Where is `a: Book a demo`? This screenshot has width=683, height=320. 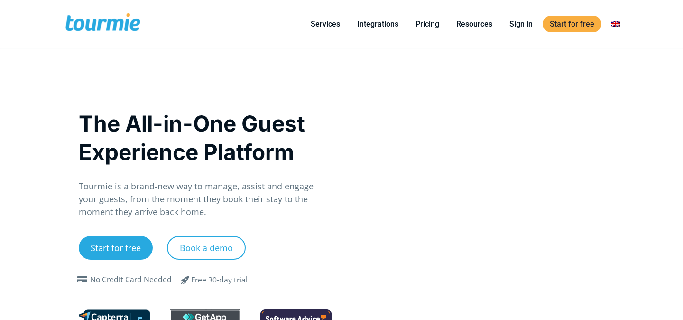 a: Book a demo is located at coordinates (206, 248).